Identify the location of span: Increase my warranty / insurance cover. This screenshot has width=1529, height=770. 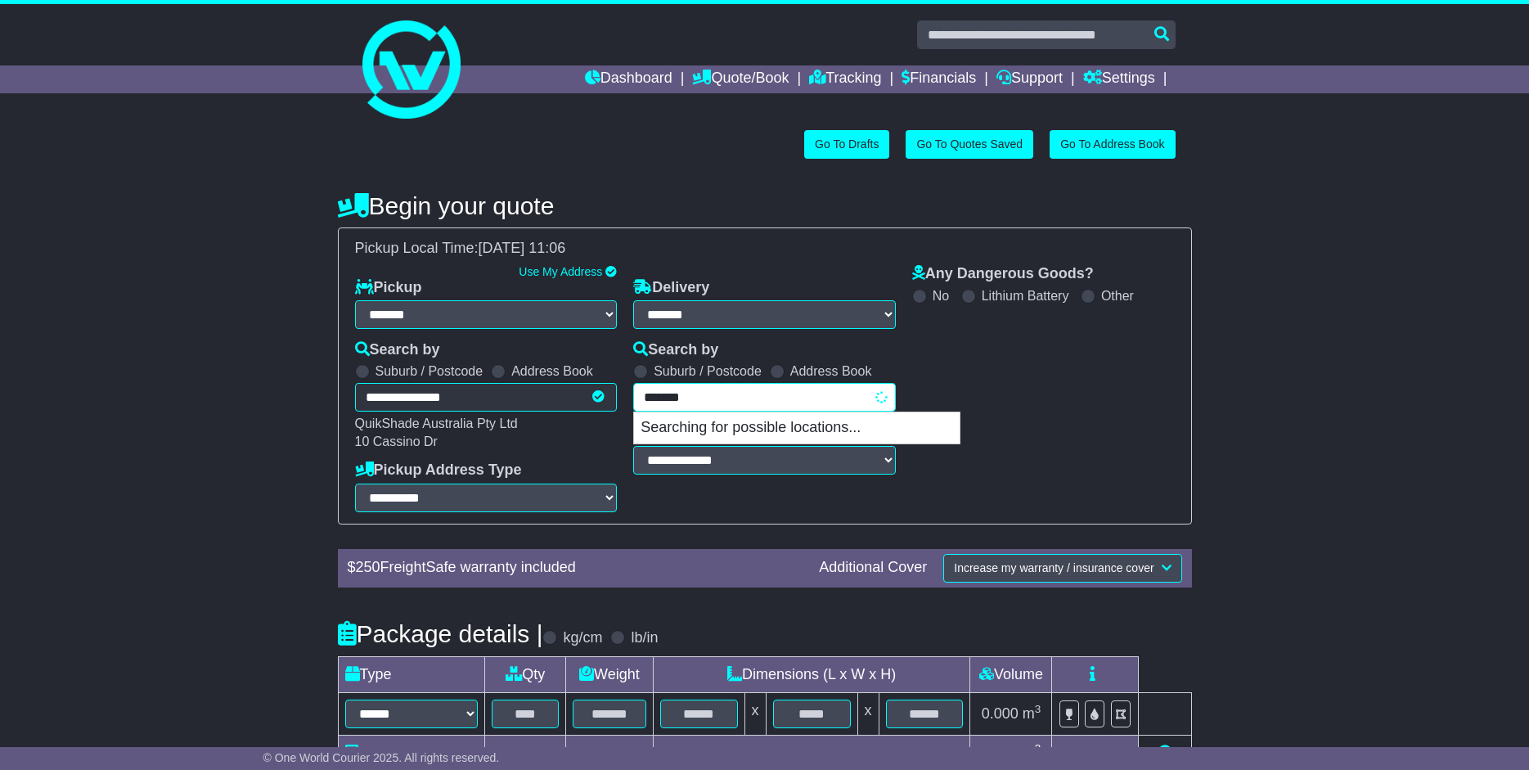
(1054, 568).